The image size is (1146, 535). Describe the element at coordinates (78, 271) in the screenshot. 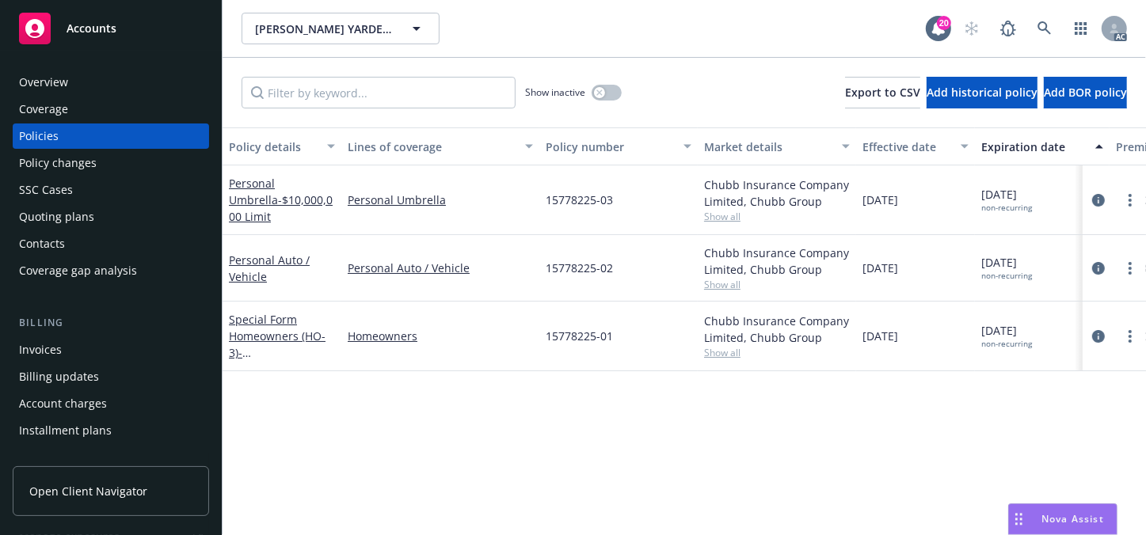

I see `div: Coverage gap analysis` at that location.